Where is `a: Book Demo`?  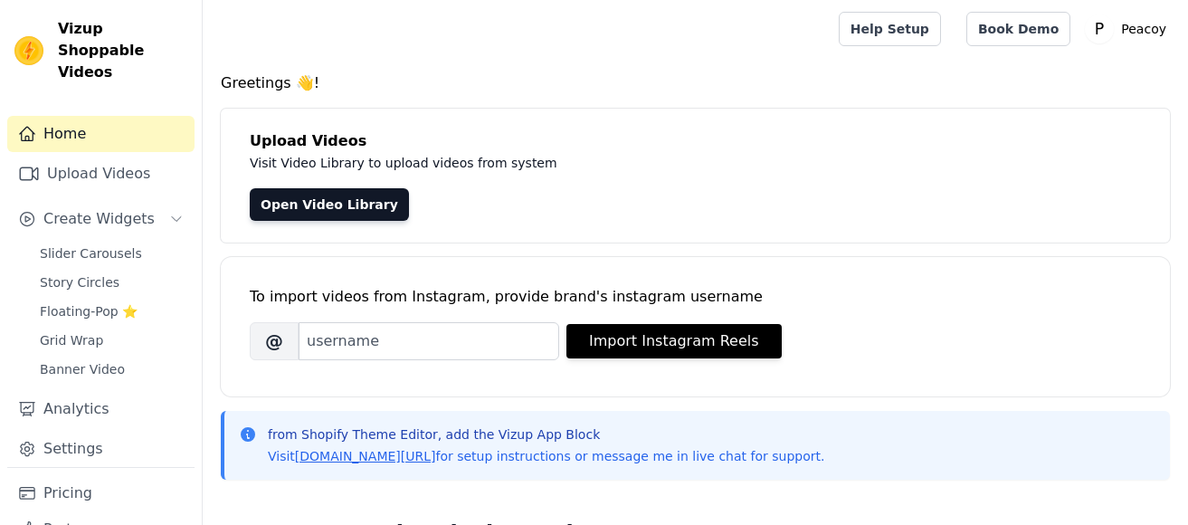 a: Book Demo is located at coordinates (1017, 29).